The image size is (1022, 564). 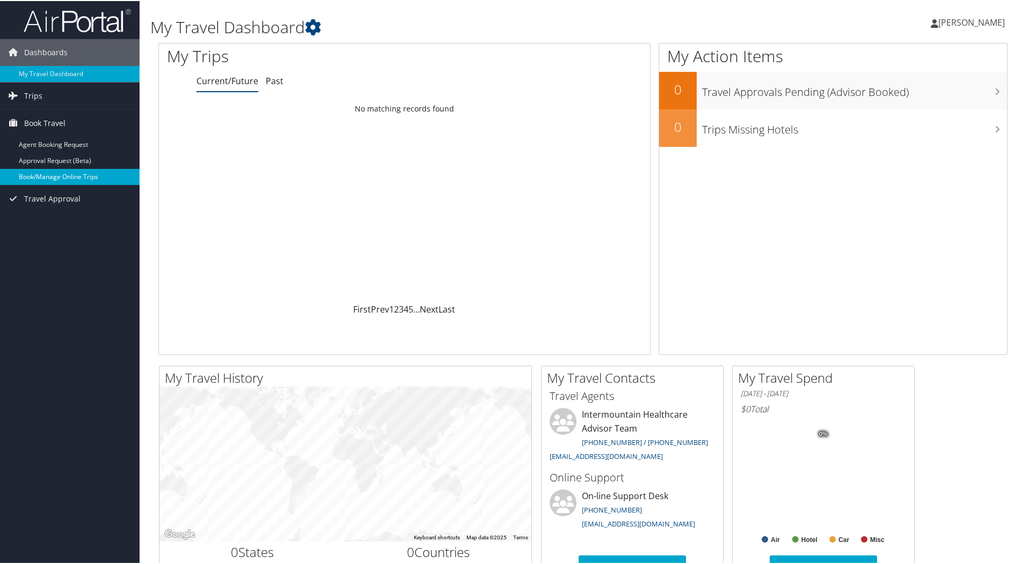 What do you see at coordinates (823, 408) in the screenshot?
I see `h6: Total` at bounding box center [823, 408].